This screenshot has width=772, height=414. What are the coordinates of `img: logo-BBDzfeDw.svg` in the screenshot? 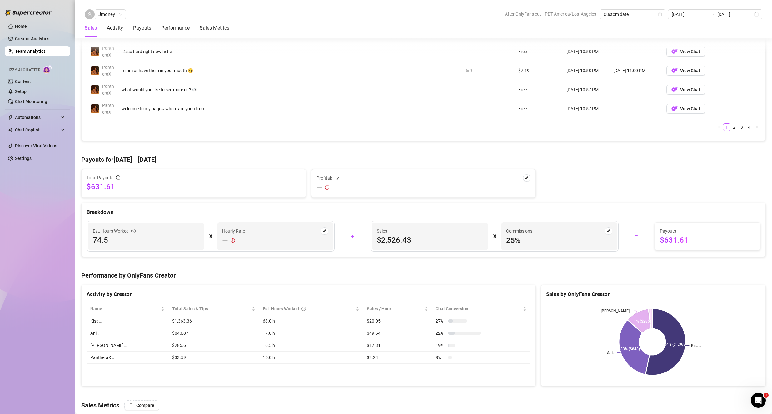 It's located at (28, 12).